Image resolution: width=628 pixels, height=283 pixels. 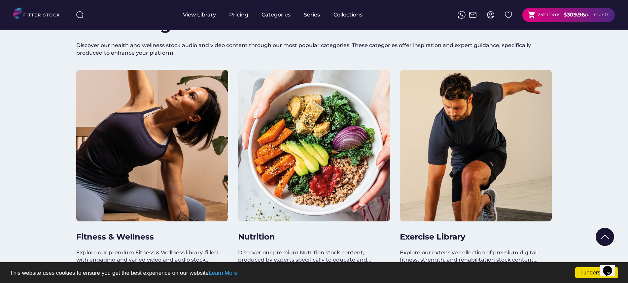 I want to click on span: Explore our extensive collection of premium digital fitness, strength, and rehabilitation stock c..., so click(x=469, y=256).